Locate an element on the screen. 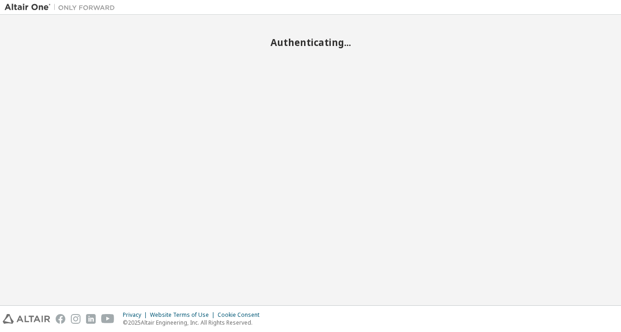 This screenshot has height=332, width=621. div: Website Terms of Use is located at coordinates (184, 315).